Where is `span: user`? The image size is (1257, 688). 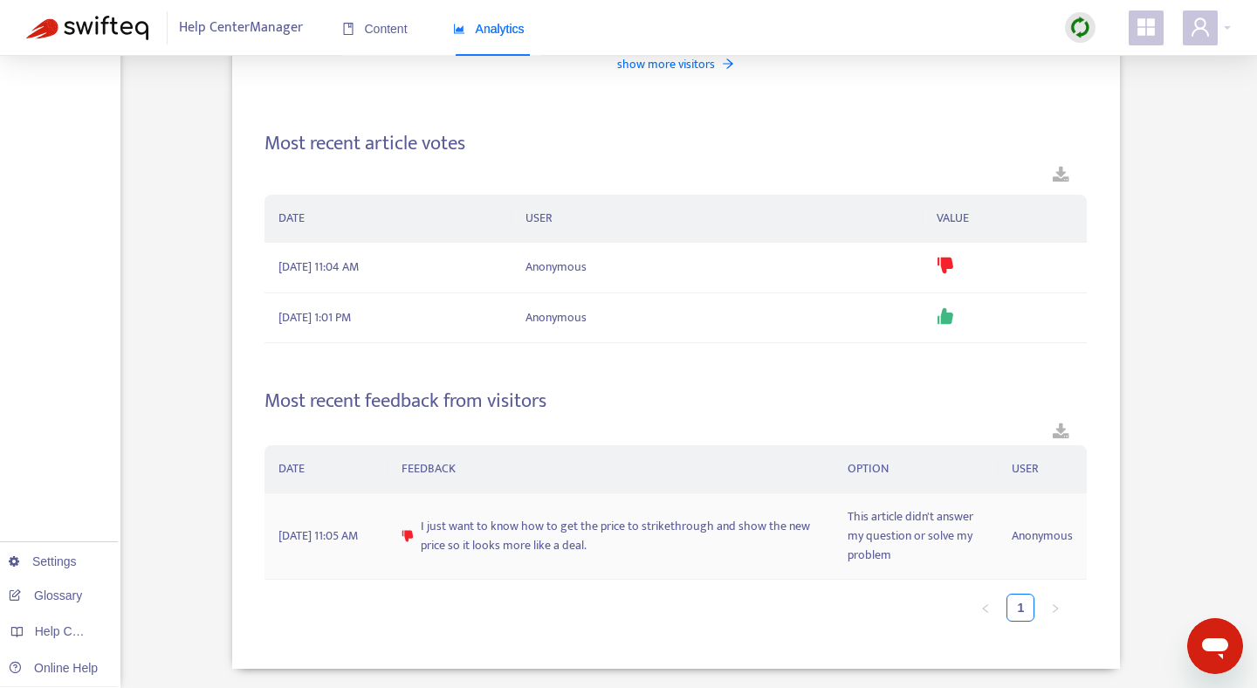 span: user is located at coordinates (1200, 27).